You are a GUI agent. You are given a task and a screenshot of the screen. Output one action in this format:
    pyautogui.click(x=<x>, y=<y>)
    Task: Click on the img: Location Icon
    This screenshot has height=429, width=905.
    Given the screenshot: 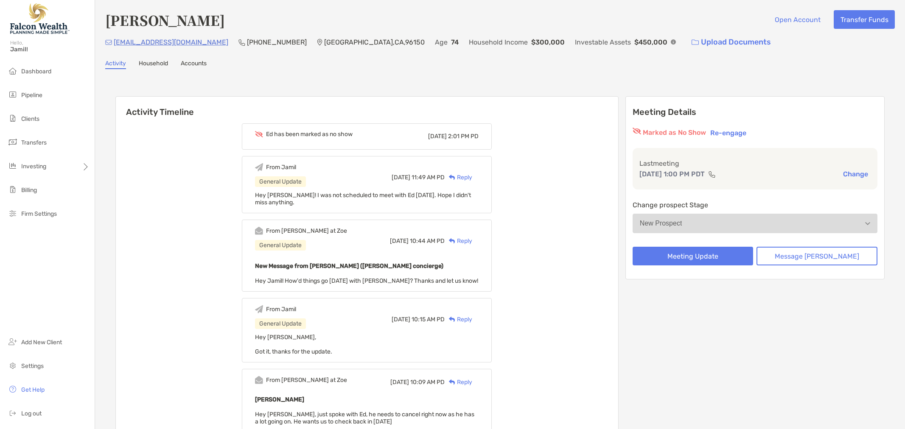 What is the action you would take?
    pyautogui.click(x=320, y=42)
    